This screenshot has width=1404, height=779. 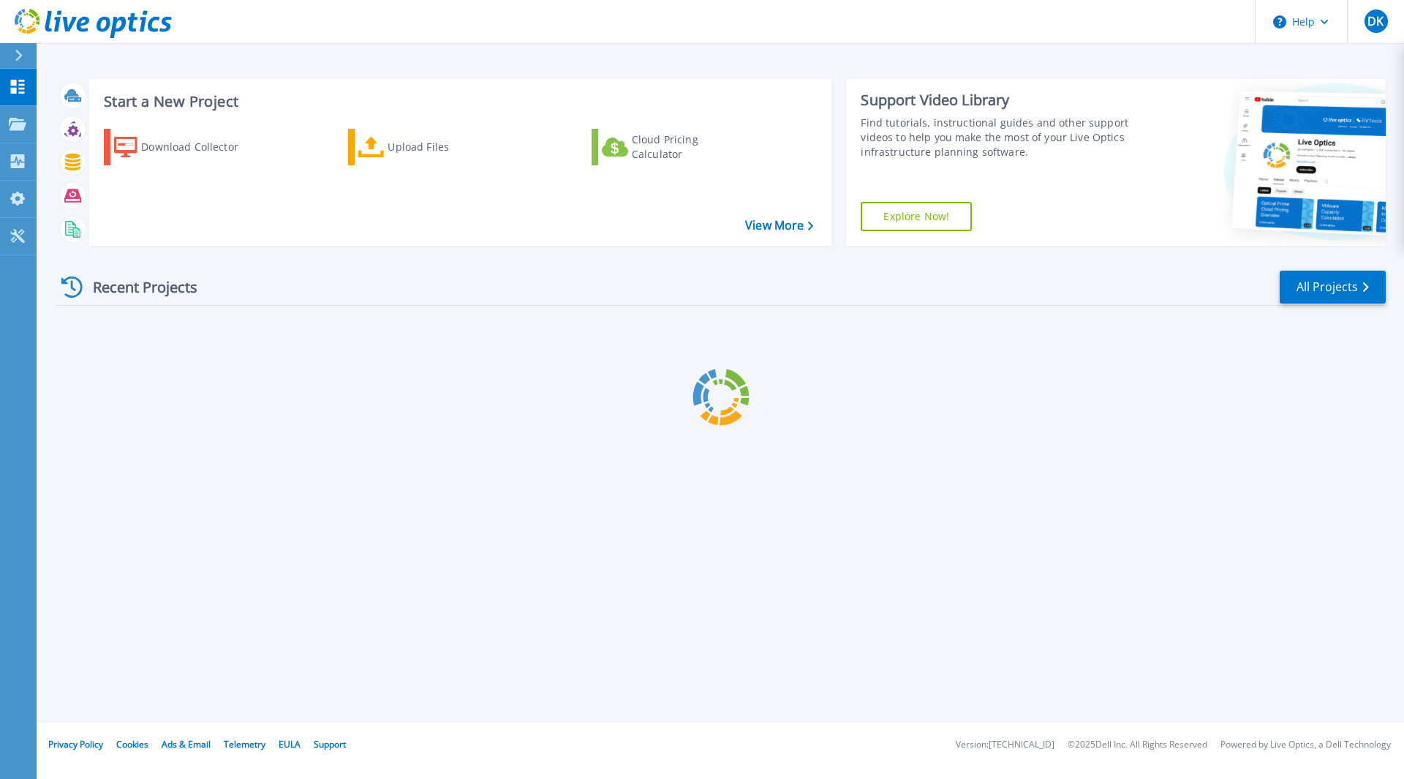 I want to click on div: Support Video Library, so click(x=998, y=100).